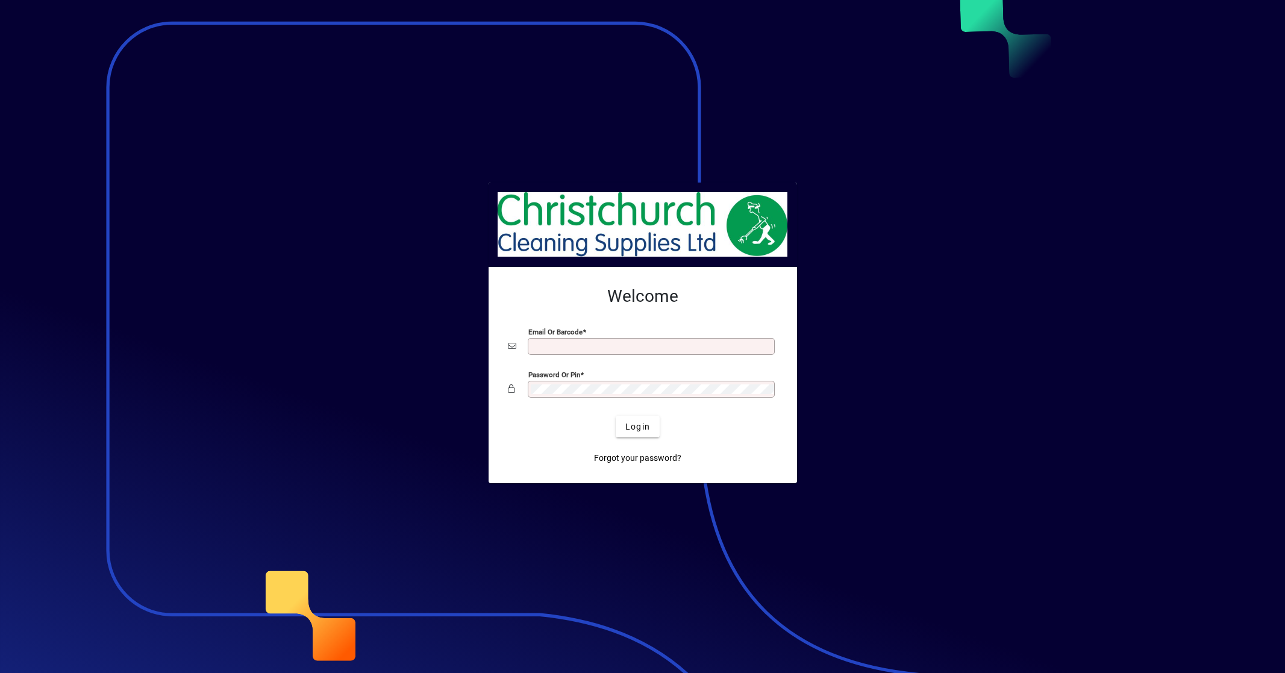 The height and width of the screenshot is (673, 1285). What do you see at coordinates (554, 375) in the screenshot?
I see `mat-label: Password or Pin` at bounding box center [554, 375].